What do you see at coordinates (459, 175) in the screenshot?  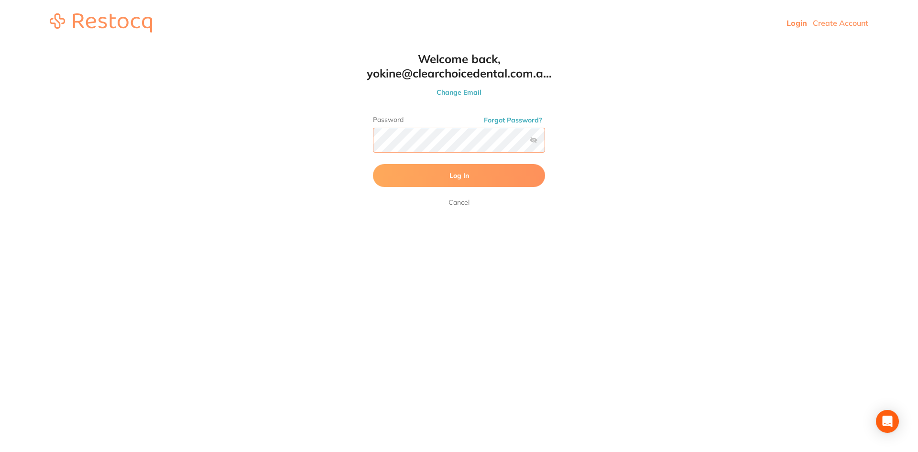 I see `span: Log In` at bounding box center [459, 175].